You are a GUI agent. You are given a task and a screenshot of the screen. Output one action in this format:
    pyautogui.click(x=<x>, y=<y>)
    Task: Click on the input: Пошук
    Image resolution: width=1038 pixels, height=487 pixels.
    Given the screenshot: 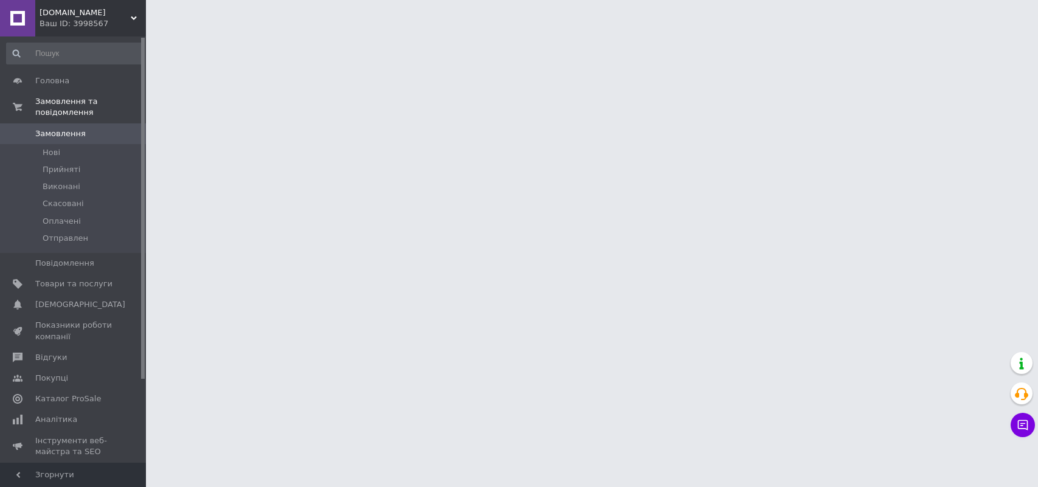 What is the action you would take?
    pyautogui.click(x=74, y=54)
    